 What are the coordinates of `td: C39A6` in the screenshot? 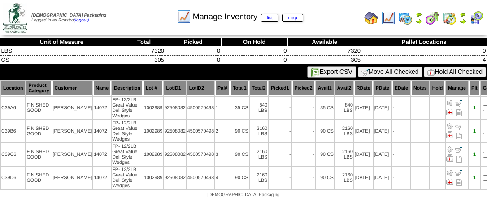 It's located at (13, 108).